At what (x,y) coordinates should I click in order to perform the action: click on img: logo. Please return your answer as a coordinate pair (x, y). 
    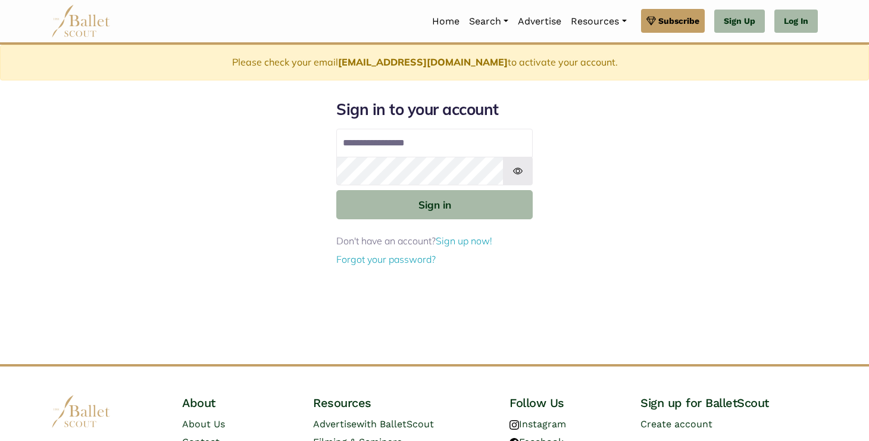
    Looking at the image, I should click on (81, 411).